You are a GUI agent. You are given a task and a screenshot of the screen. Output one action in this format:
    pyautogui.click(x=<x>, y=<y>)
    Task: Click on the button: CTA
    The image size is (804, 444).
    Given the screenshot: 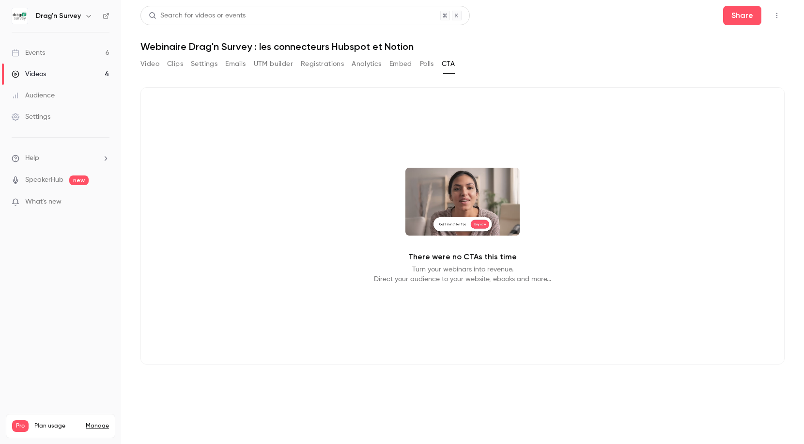 What is the action you would take?
    pyautogui.click(x=448, y=64)
    